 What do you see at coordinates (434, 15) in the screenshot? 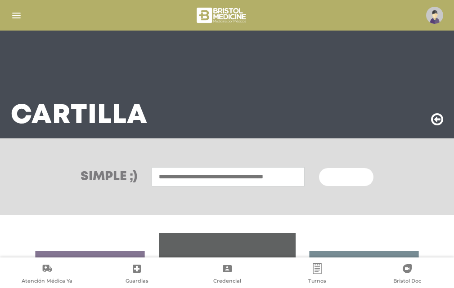
I see `img: profile-placeholder.svg` at bounding box center [434, 15].